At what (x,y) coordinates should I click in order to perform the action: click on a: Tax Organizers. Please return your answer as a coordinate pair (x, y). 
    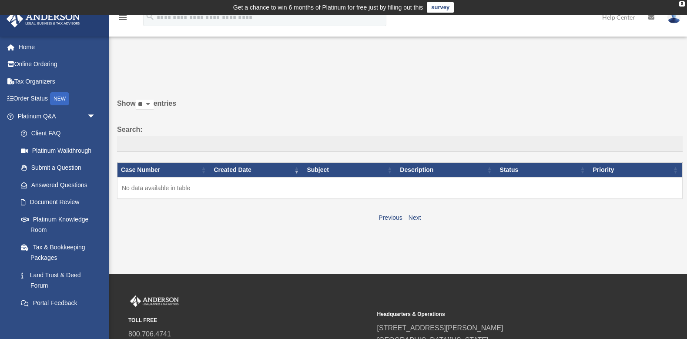
    Looking at the image, I should click on (57, 81).